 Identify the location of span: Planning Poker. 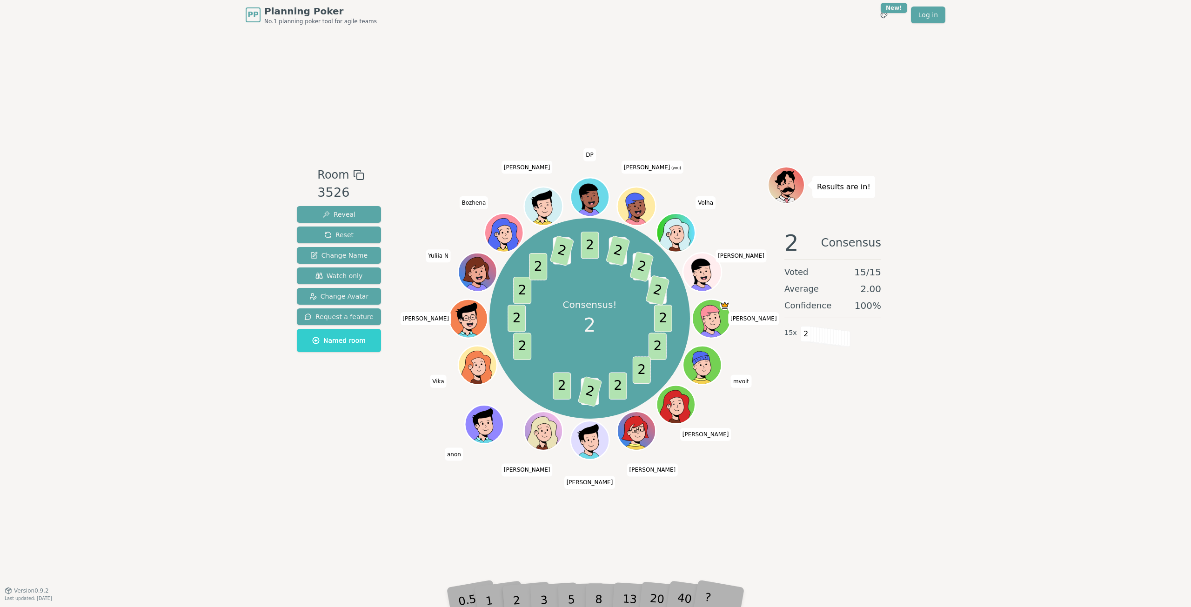
(321, 11).